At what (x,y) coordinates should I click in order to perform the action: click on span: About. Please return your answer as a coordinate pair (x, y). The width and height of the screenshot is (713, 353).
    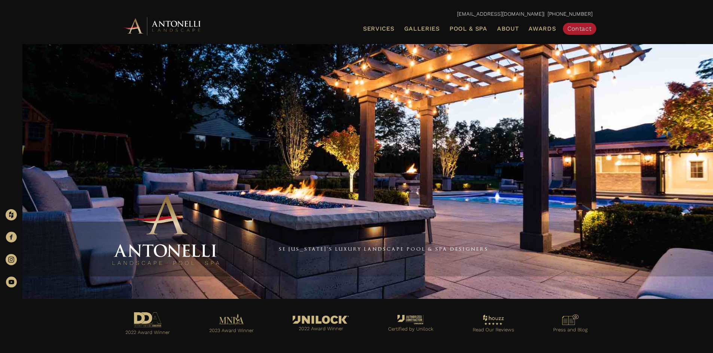
    Looking at the image, I should click on (508, 29).